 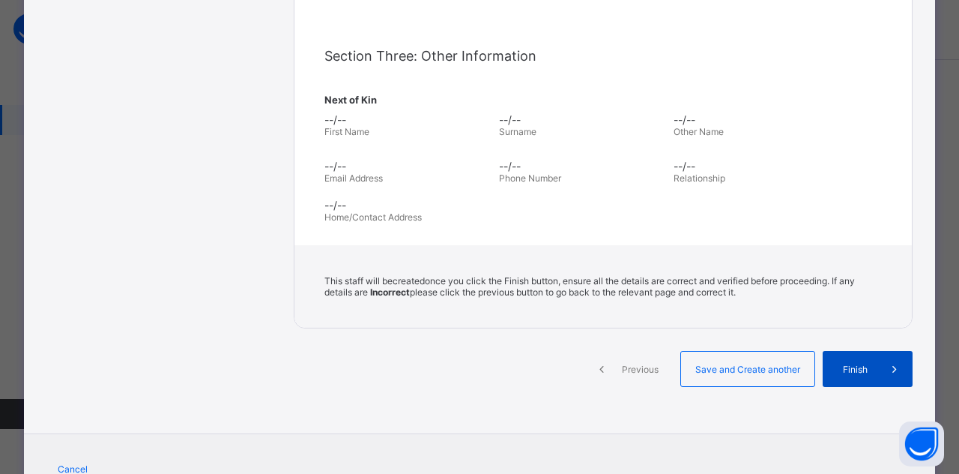 I want to click on span: First Name, so click(x=347, y=131).